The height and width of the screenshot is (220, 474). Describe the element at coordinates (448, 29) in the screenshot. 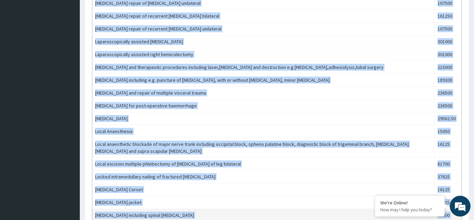

I see `td: 107500` at that location.